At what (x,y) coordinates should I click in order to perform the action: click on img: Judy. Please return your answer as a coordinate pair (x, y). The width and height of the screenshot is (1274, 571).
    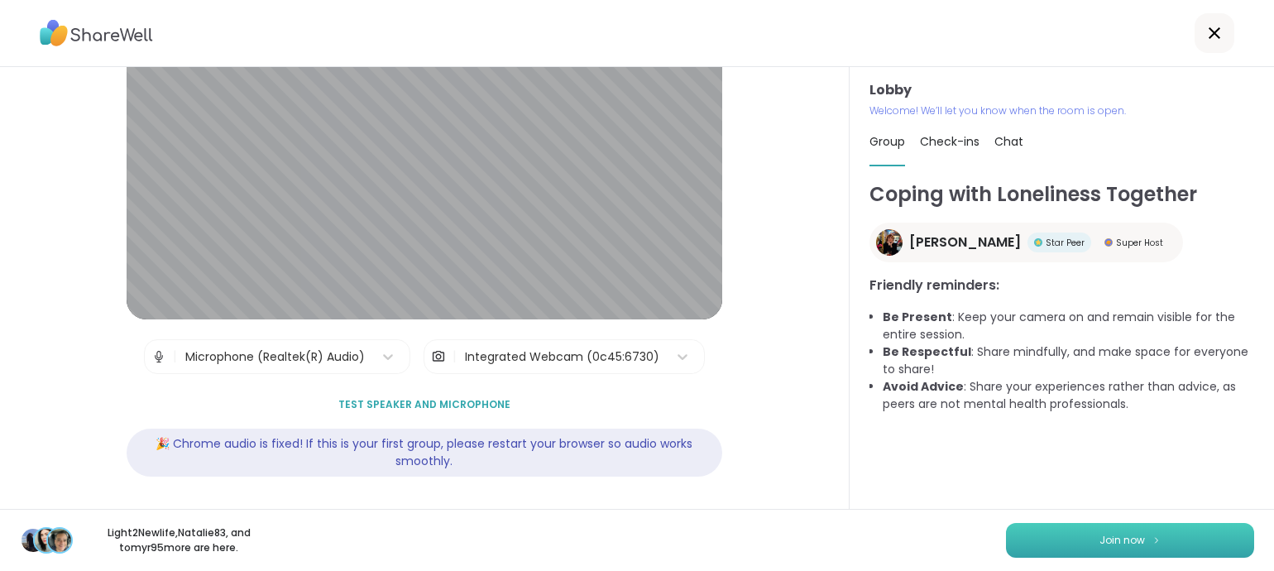
    Looking at the image, I should click on (889, 242).